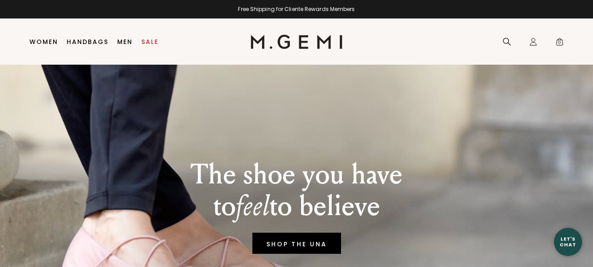 The image size is (593, 267). I want to click on div: Let's Chat, so click(568, 241).